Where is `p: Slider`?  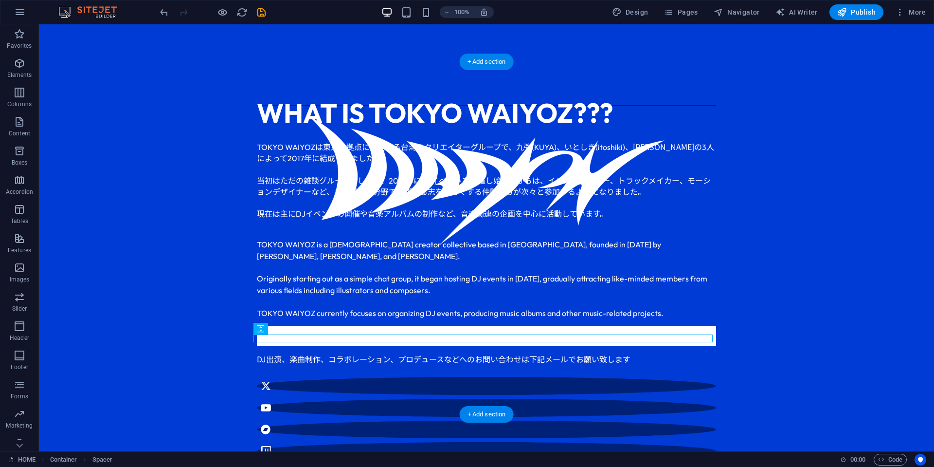 p: Slider is located at coordinates (19, 309).